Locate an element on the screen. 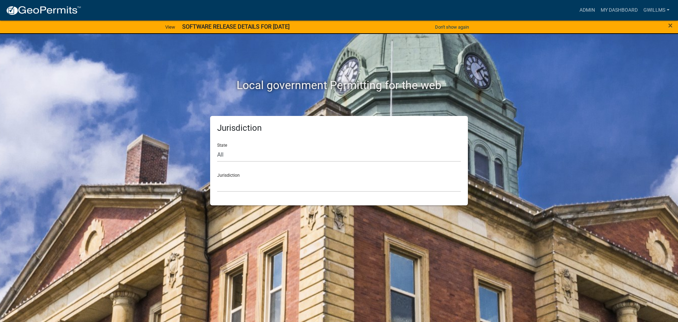  a: View is located at coordinates (170, 27).